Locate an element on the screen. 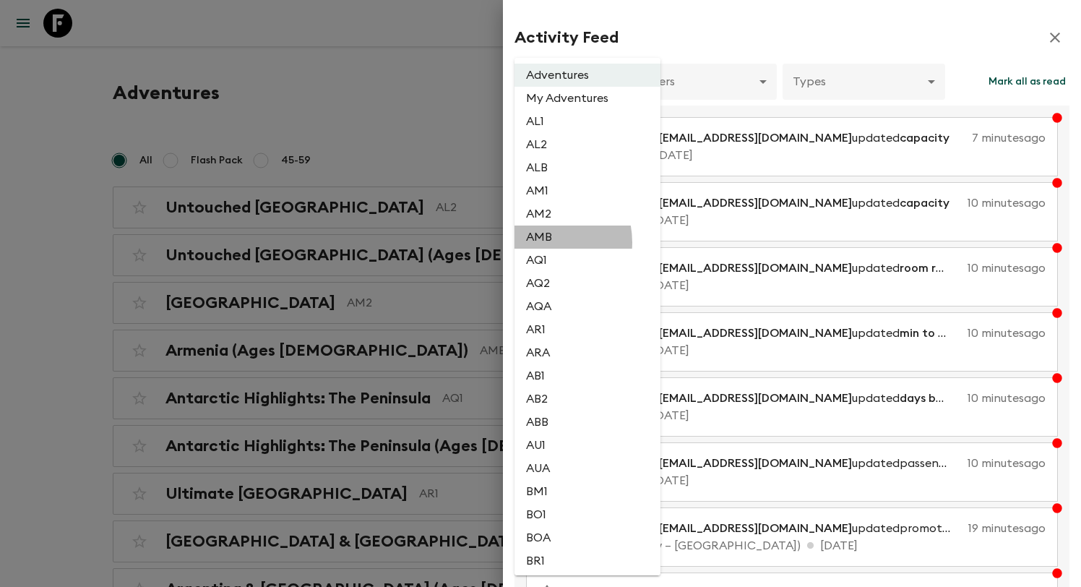  li: BM1 is located at coordinates (587, 491).